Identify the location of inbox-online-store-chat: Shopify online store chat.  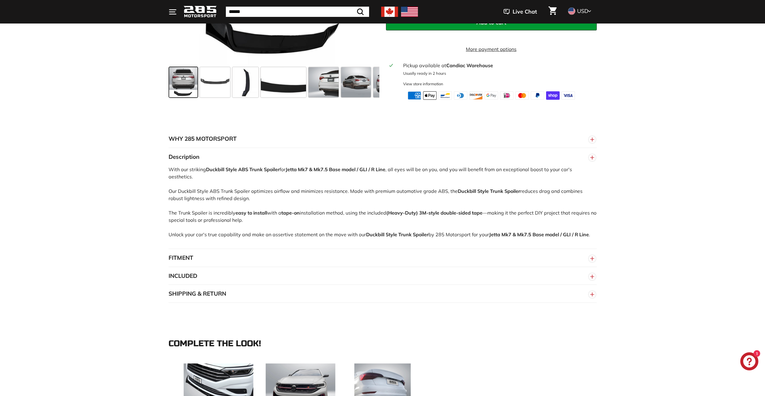
(749, 362).